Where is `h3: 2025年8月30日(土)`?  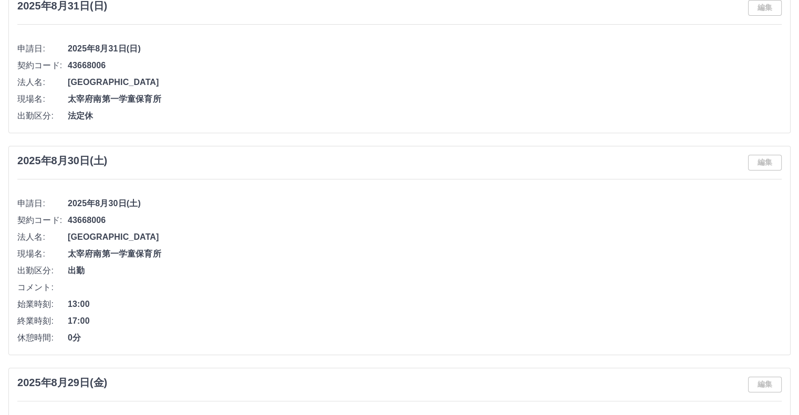 h3: 2025年8月30日(土) is located at coordinates (62, 161).